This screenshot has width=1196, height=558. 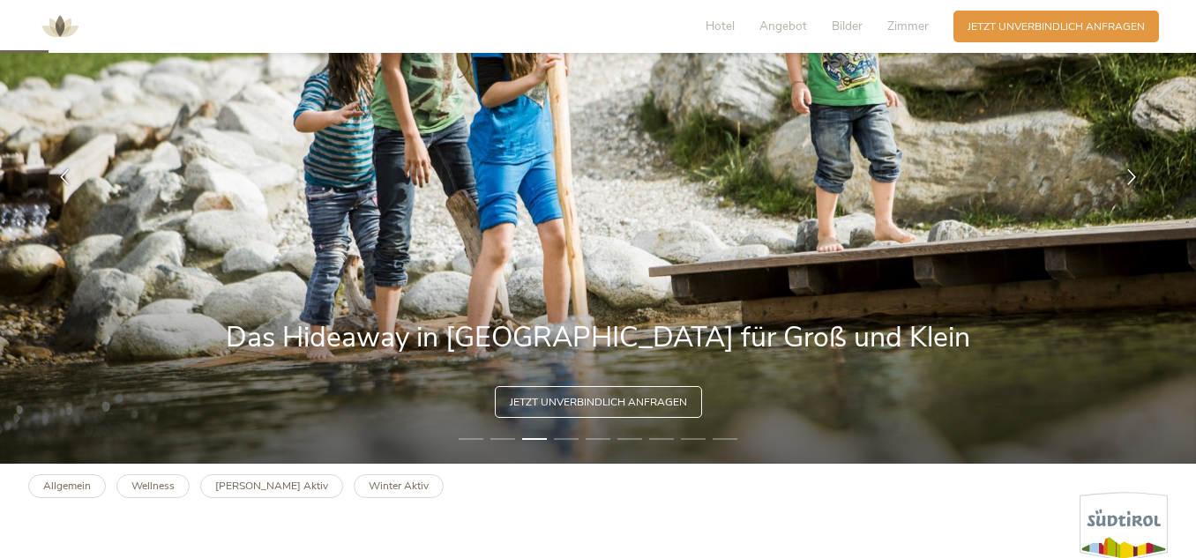 What do you see at coordinates (67, 486) in the screenshot?
I see `b: Allgemein` at bounding box center [67, 486].